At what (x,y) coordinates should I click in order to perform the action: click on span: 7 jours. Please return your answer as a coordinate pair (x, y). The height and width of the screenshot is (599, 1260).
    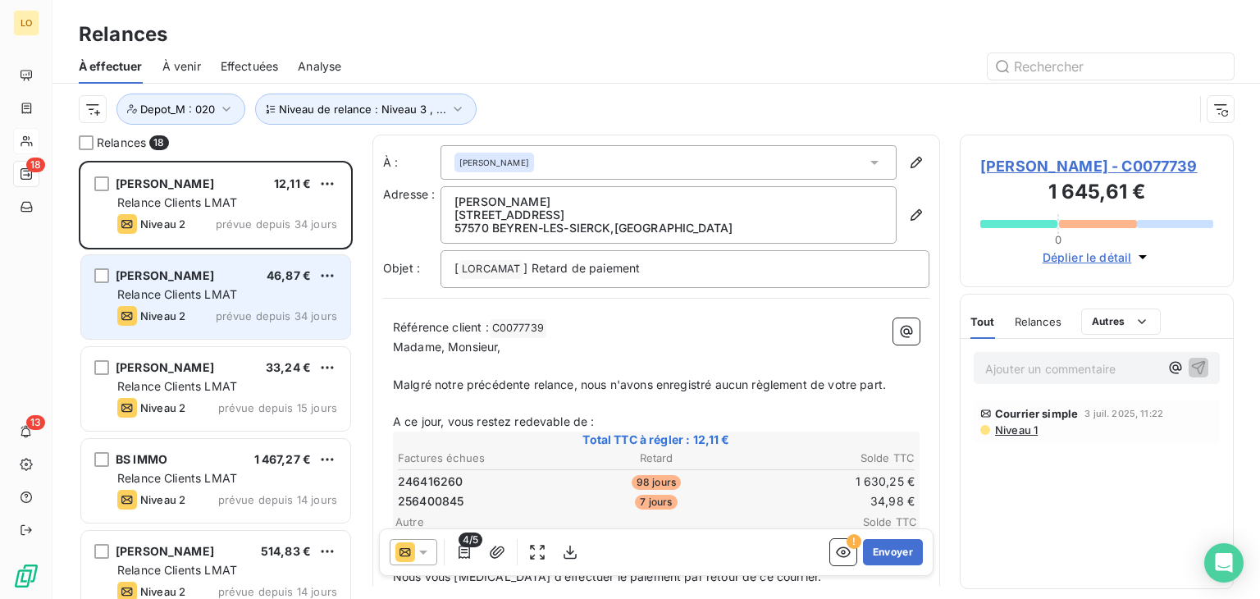
    Looking at the image, I should click on (655, 502).